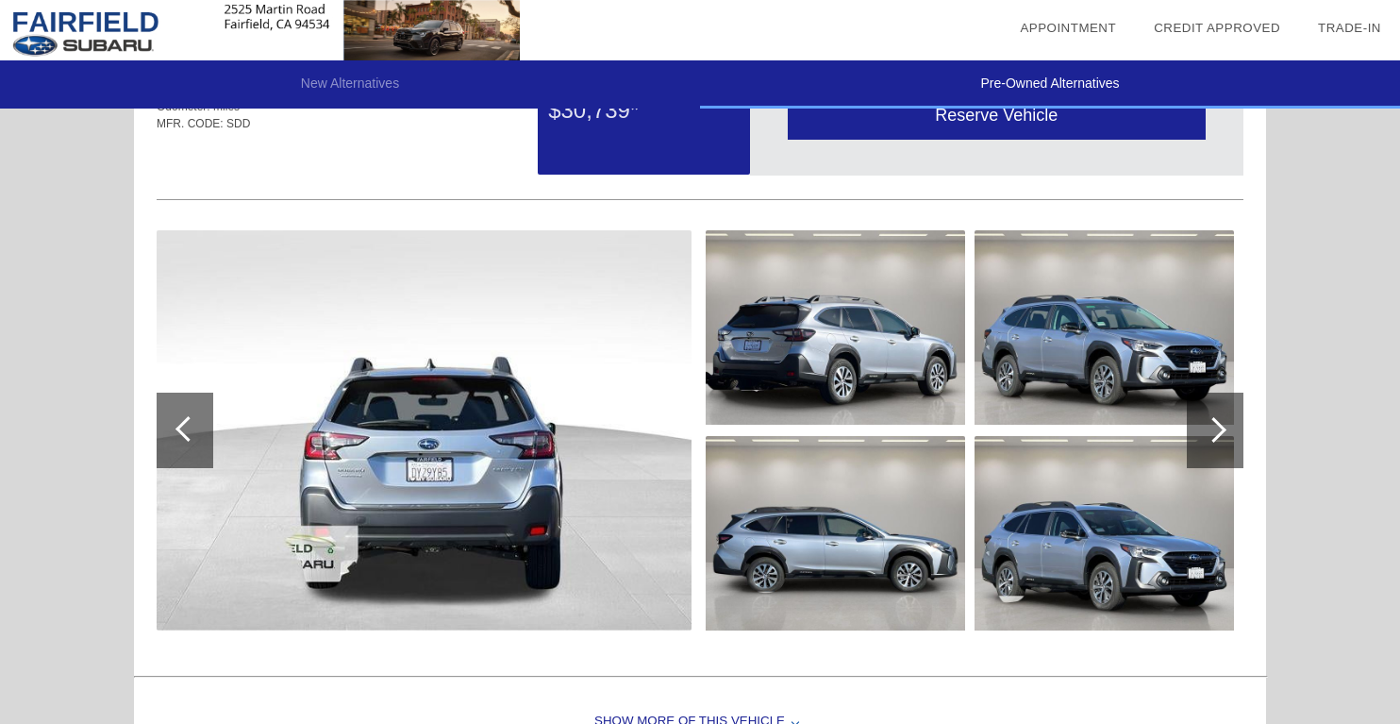 This screenshot has width=1400, height=724. I want to click on span: SDD, so click(238, 124).